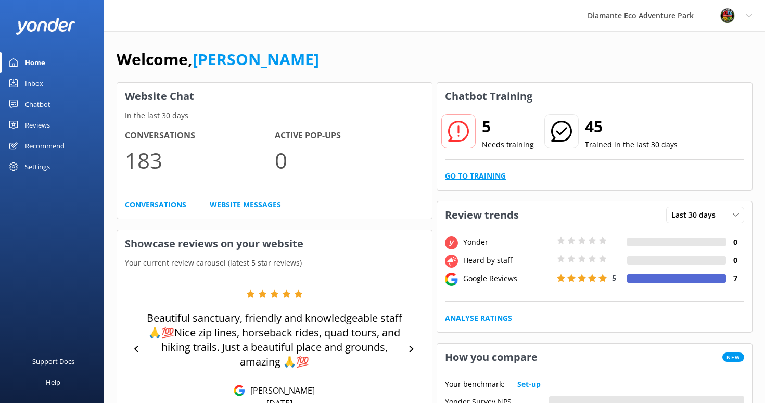  What do you see at coordinates (474, 384) in the screenshot?
I see `p: Your benchmark:` at bounding box center [474, 384].